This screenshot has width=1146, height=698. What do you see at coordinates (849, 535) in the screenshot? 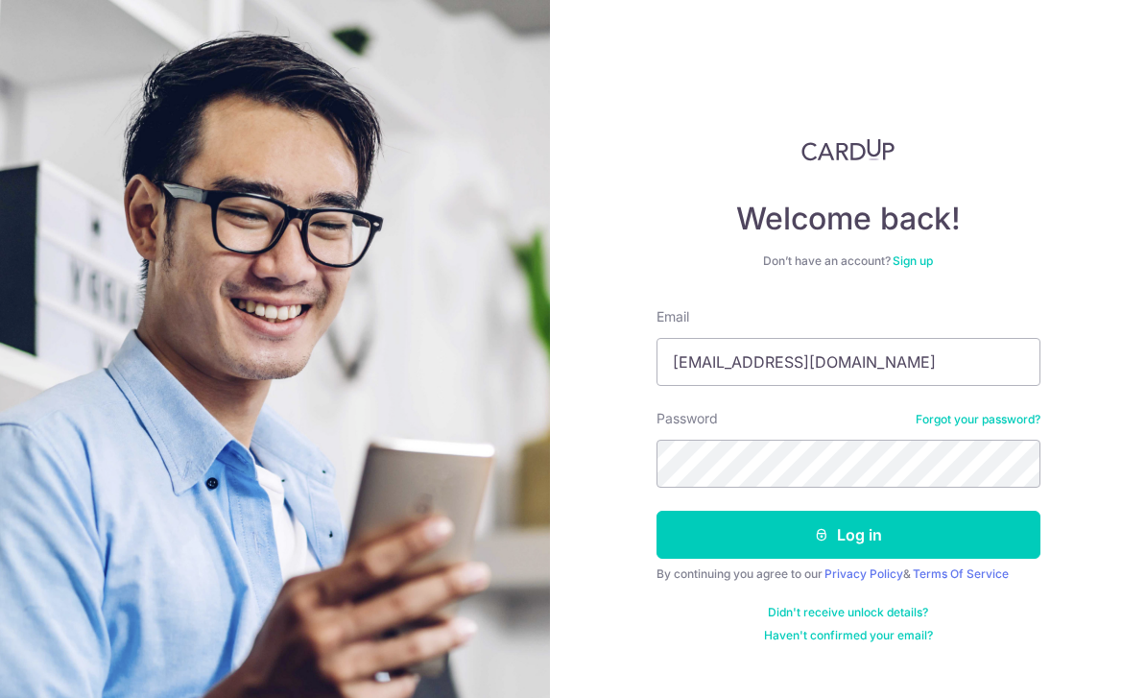
I see `button: Log in` at bounding box center [849, 535].